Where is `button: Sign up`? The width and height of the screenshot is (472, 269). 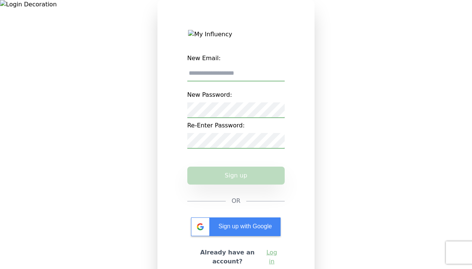
button: Sign up is located at coordinates (236, 175).